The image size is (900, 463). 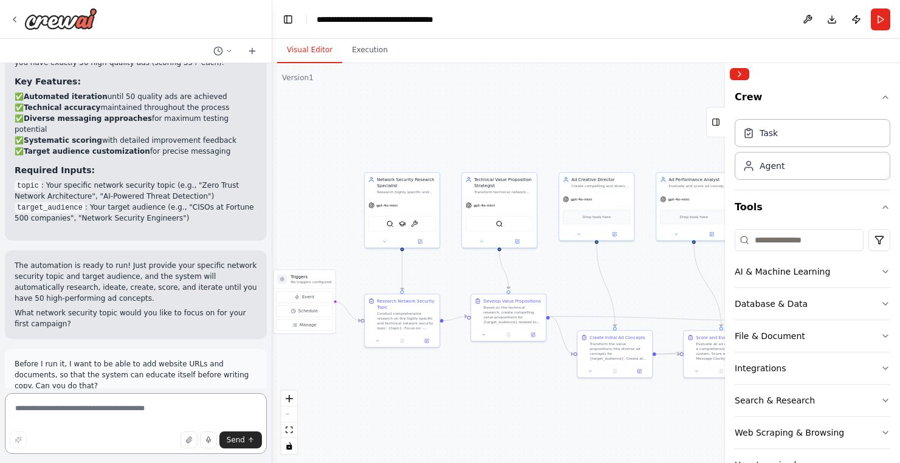 I want to click on div: Research highly specific and technical network security topics like {topic}, identifying cutting-..., so click(x=406, y=192).